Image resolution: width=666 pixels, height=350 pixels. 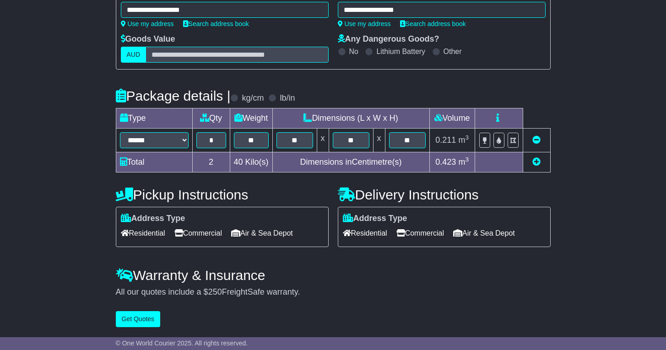 I want to click on label: Goods Value, so click(x=148, y=39).